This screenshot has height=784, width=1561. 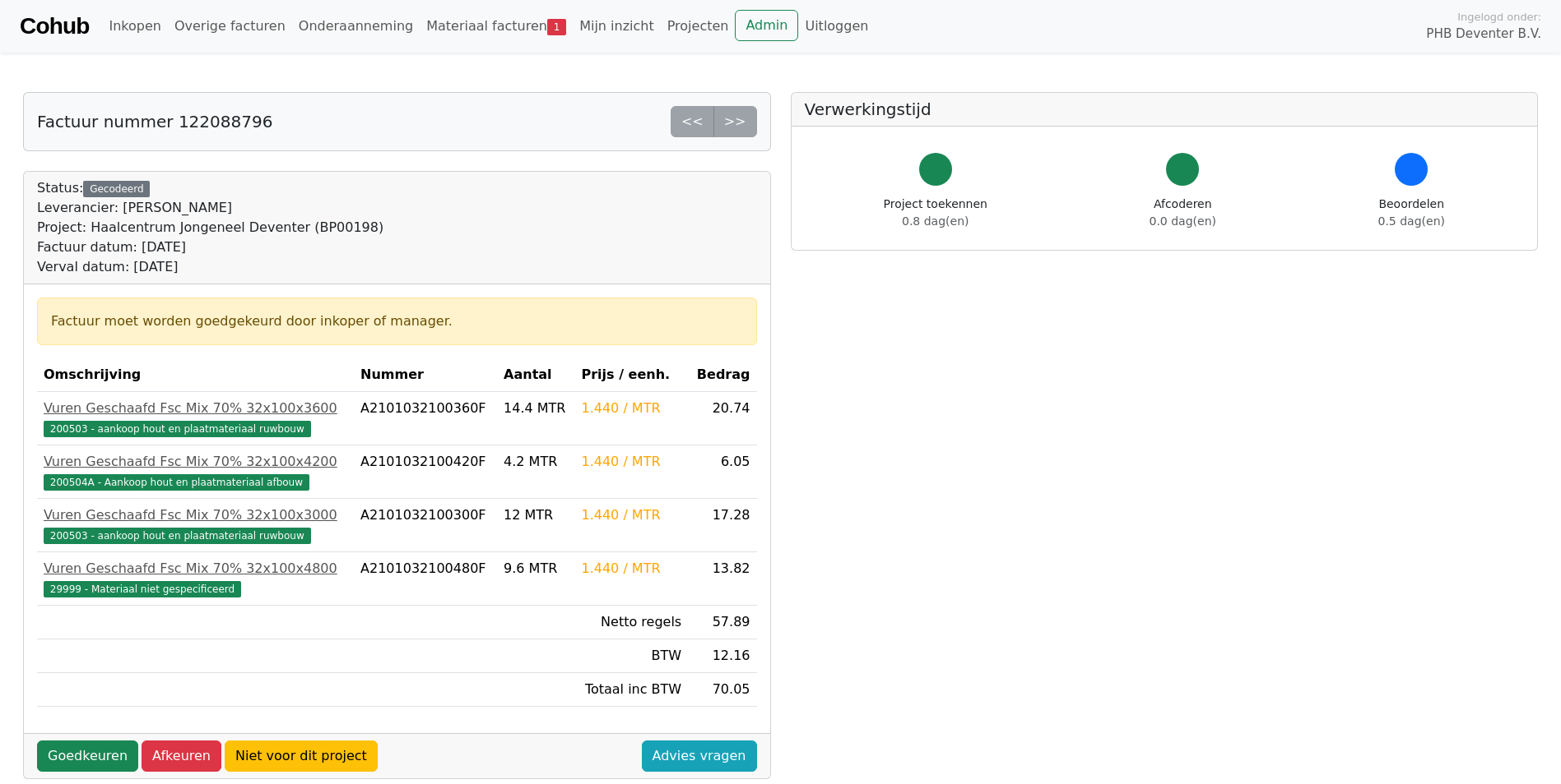 What do you see at coordinates (700, 756) in the screenshot?
I see `a: Advies vragen` at bounding box center [700, 756].